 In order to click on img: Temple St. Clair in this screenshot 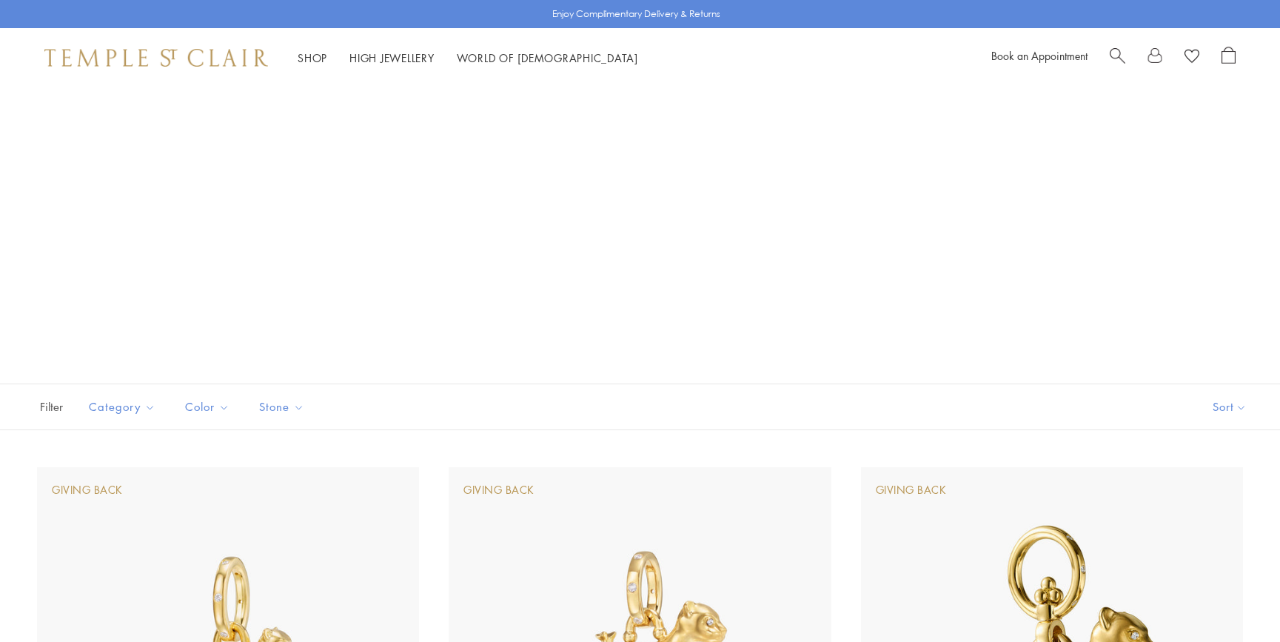, I will do `click(156, 58)`.